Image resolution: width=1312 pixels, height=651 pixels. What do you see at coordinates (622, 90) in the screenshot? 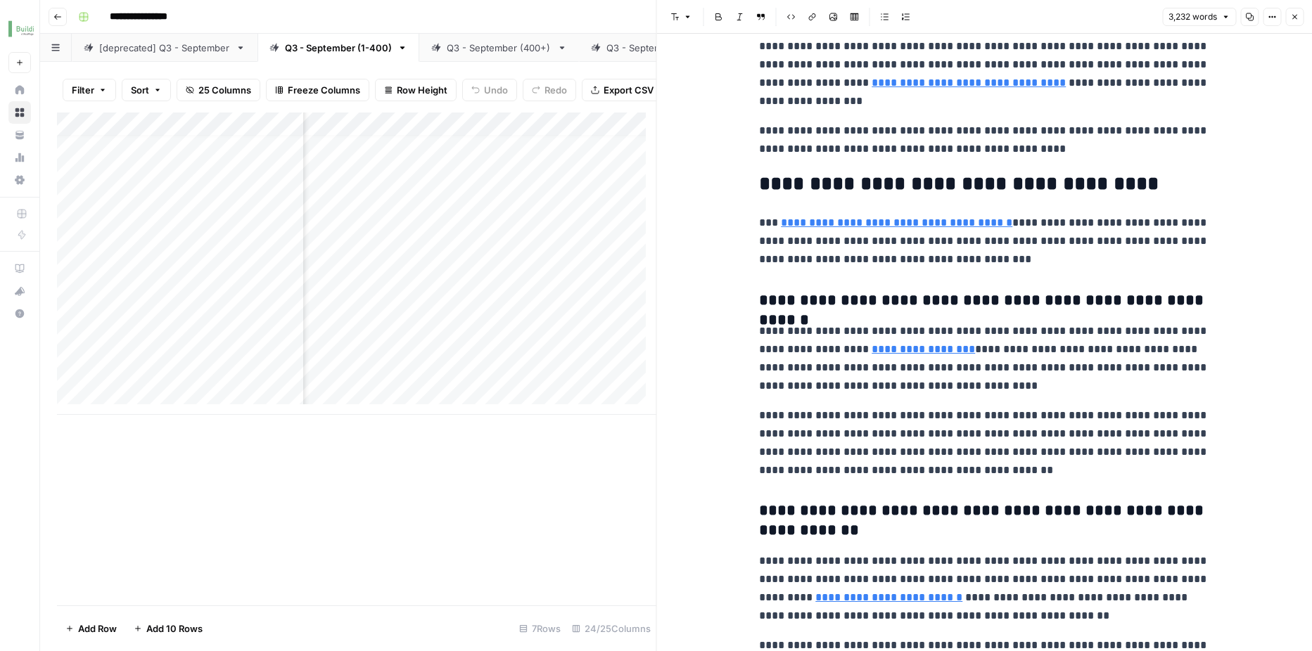
I see `button: Export CSV` at bounding box center [622, 90].